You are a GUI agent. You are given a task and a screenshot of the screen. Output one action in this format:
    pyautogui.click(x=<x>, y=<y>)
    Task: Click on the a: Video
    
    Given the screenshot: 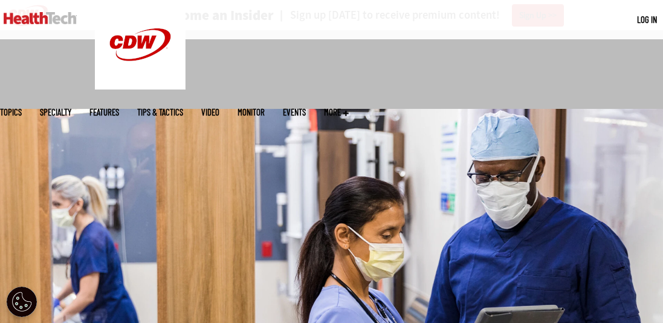 What is the action you would take?
    pyautogui.click(x=210, y=112)
    